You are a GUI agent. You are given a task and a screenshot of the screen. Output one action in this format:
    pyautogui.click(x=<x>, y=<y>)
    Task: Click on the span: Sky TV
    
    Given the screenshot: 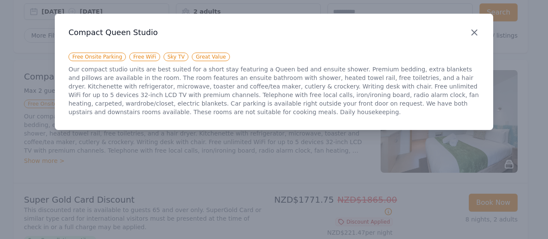 What is the action you would take?
    pyautogui.click(x=176, y=57)
    